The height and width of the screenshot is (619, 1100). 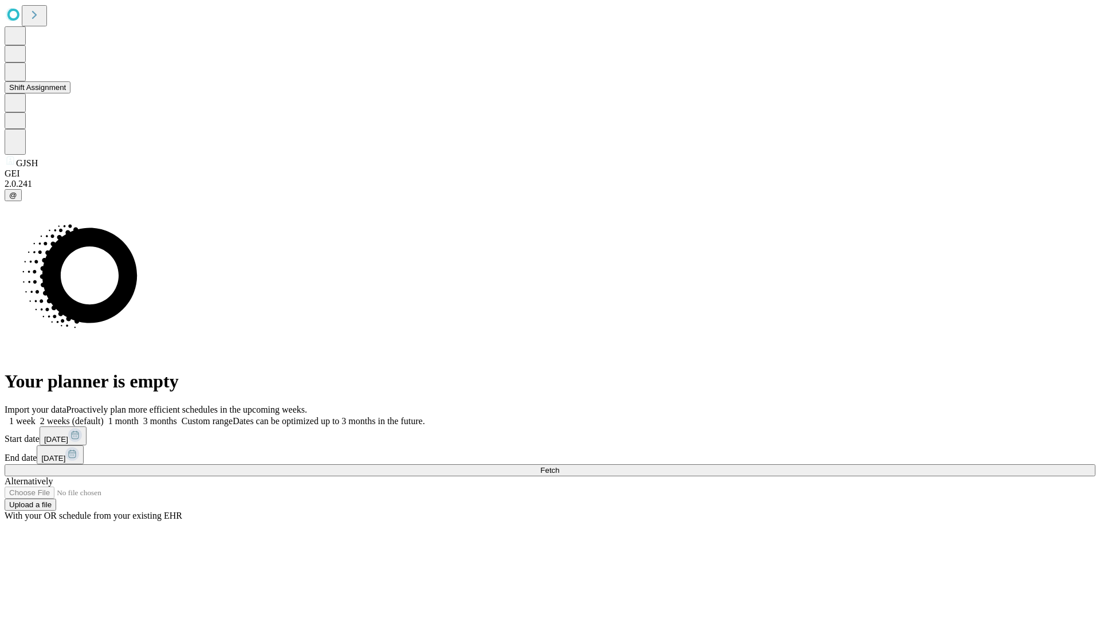 What do you see at coordinates (37, 87) in the screenshot?
I see `button: Shift Assignment` at bounding box center [37, 87].